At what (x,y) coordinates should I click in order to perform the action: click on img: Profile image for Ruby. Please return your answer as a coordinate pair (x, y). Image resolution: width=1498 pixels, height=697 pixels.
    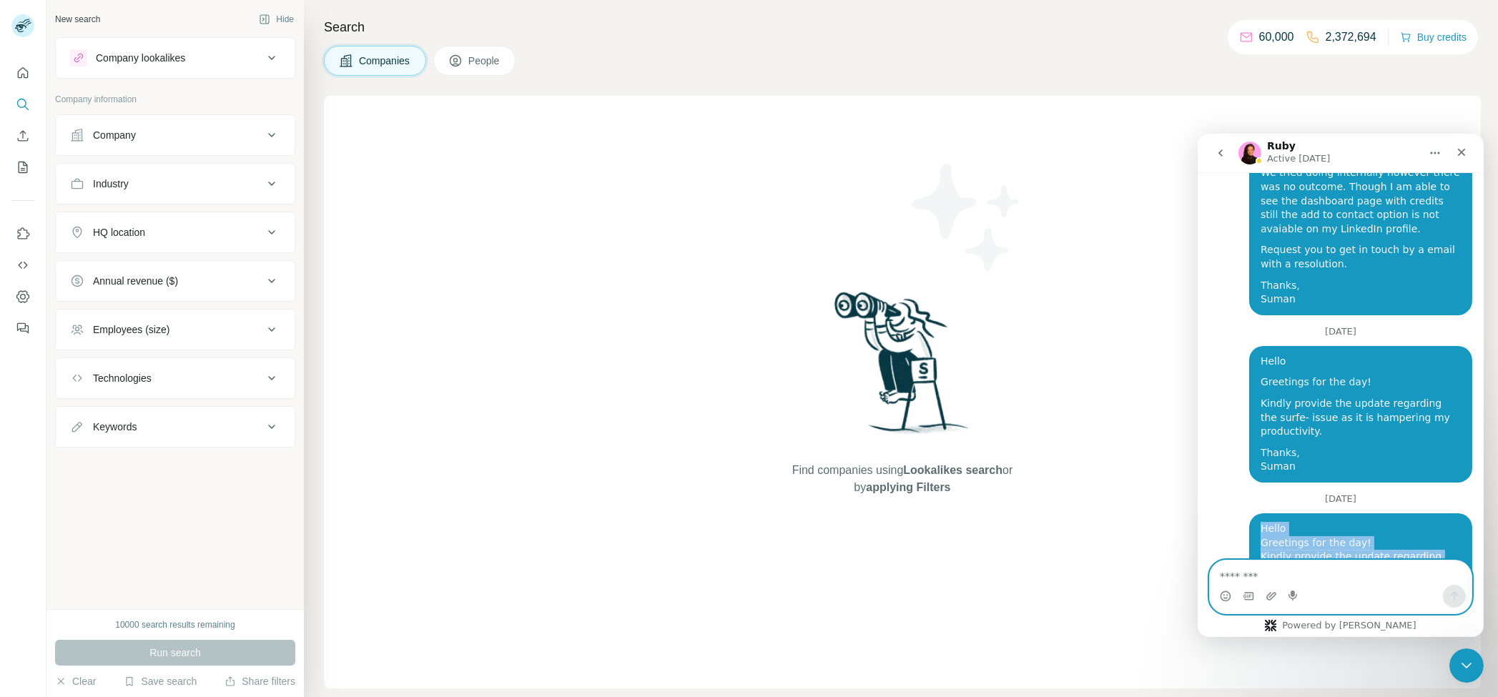
    Looking at the image, I should click on (52, 19).